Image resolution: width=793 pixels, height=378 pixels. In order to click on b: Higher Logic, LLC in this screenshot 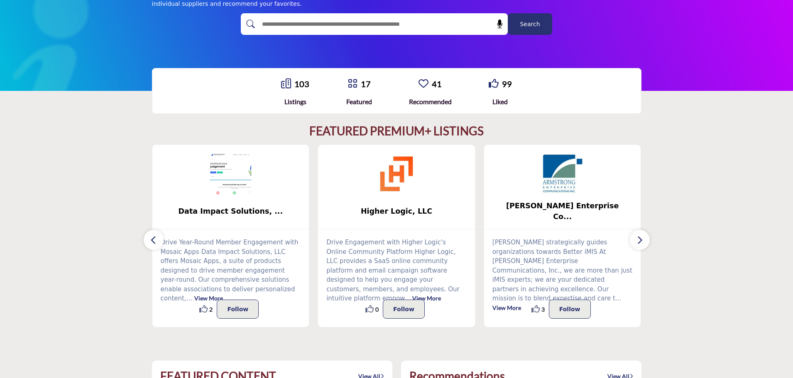, I will do `click(396, 211)`.